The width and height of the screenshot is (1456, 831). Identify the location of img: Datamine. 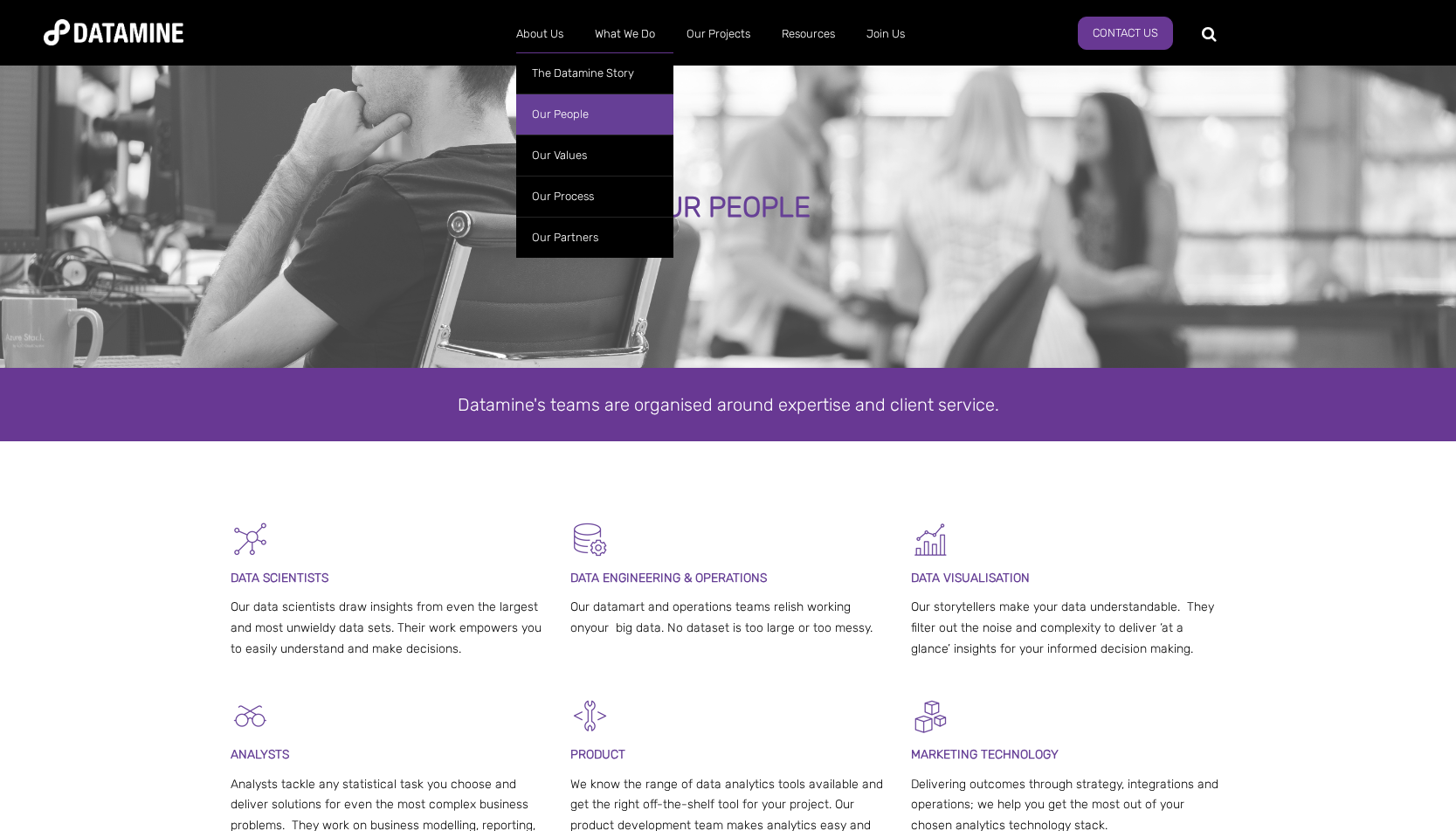
(113, 32).